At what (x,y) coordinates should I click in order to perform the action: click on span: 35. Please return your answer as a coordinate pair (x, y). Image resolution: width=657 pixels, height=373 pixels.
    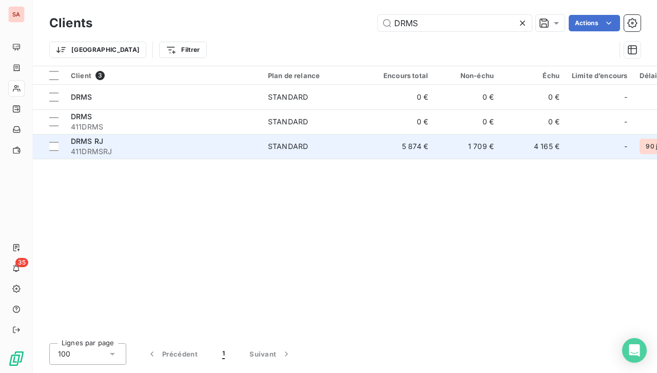
    Looking at the image, I should click on (22, 262).